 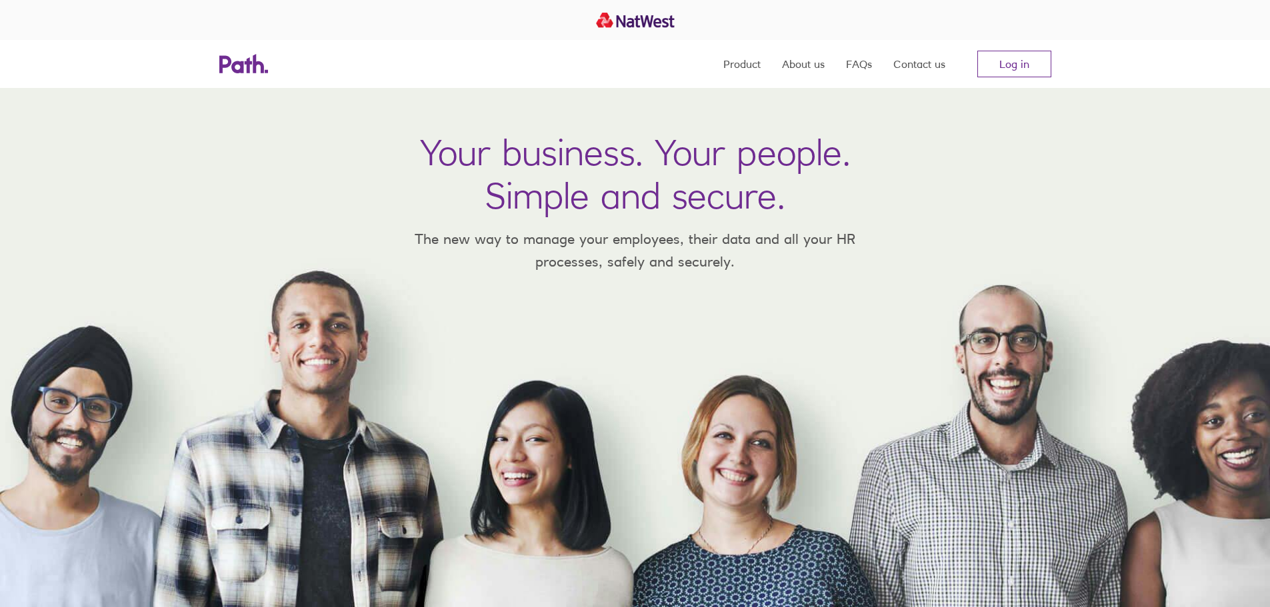 What do you see at coordinates (919, 64) in the screenshot?
I see `a: Contact us` at bounding box center [919, 64].